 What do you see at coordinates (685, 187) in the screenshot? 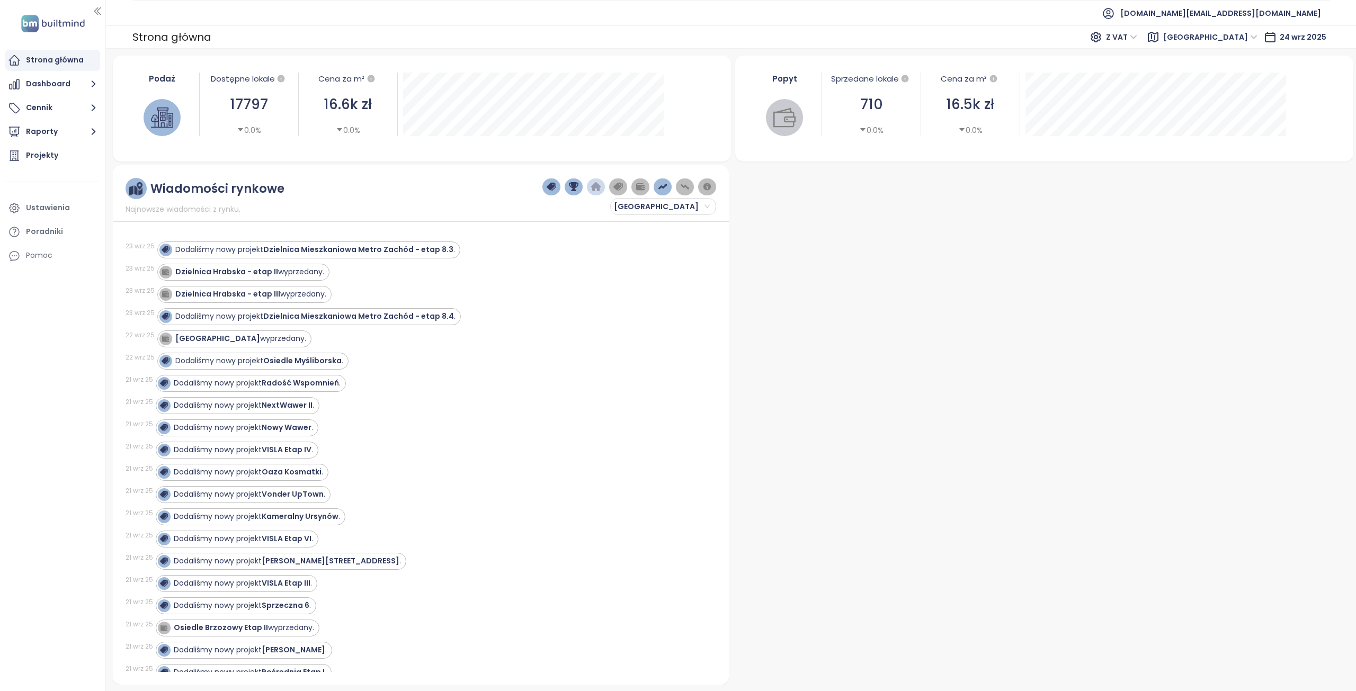
I see `img: price-decreases.png` at bounding box center [685, 187].